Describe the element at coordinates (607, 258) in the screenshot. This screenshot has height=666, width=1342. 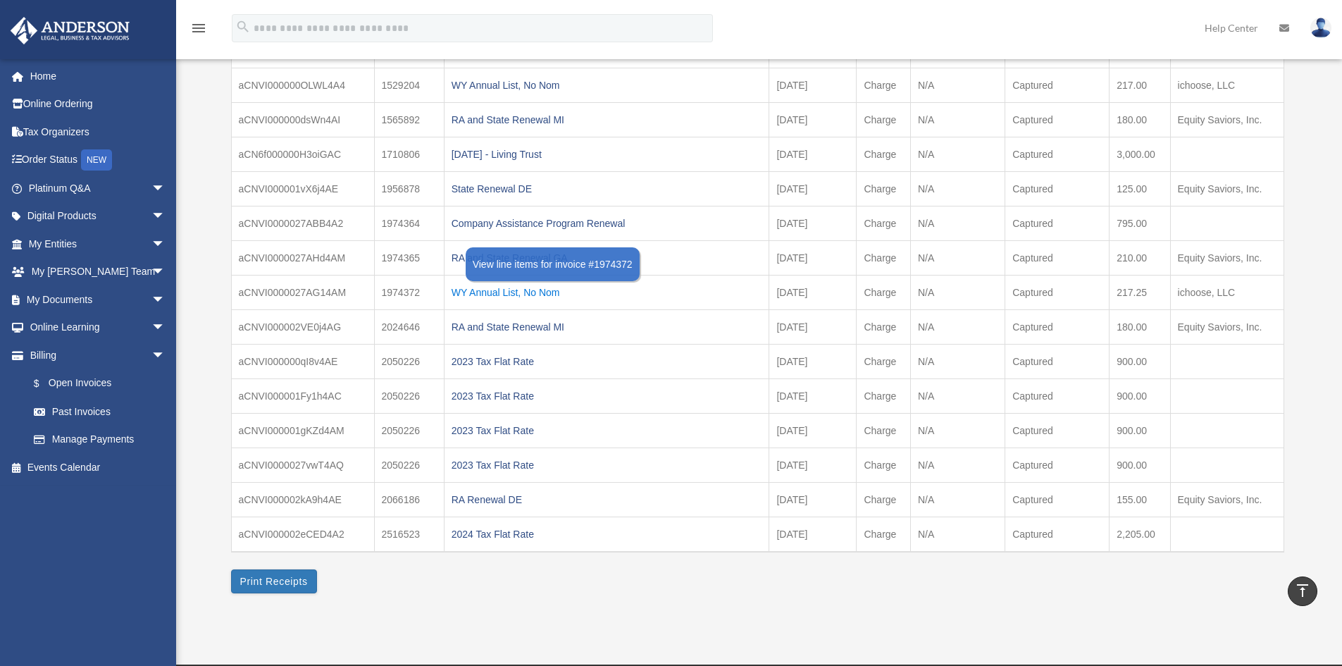
I see `div: RA and State Renewal GA` at that location.